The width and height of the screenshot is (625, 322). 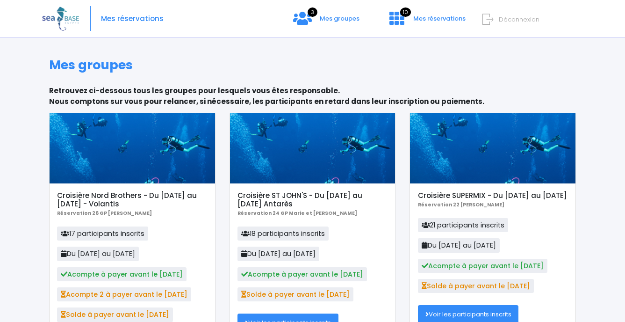 I want to click on span: 18 participants inscrits, so click(x=283, y=233).